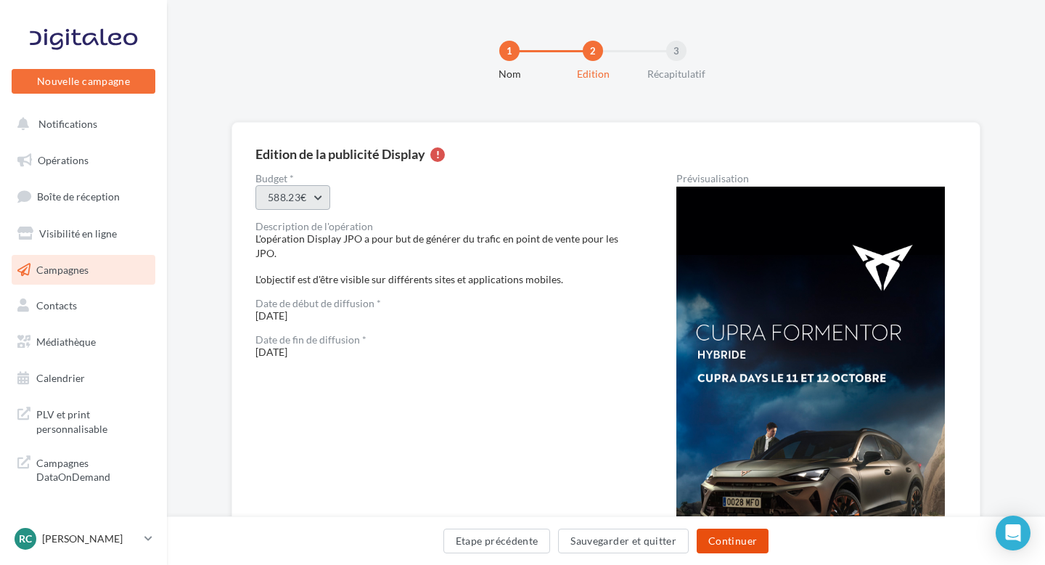 This screenshot has height=565, width=1045. Describe the element at coordinates (81, 124) in the screenshot. I see `button: Notifications` at that location.